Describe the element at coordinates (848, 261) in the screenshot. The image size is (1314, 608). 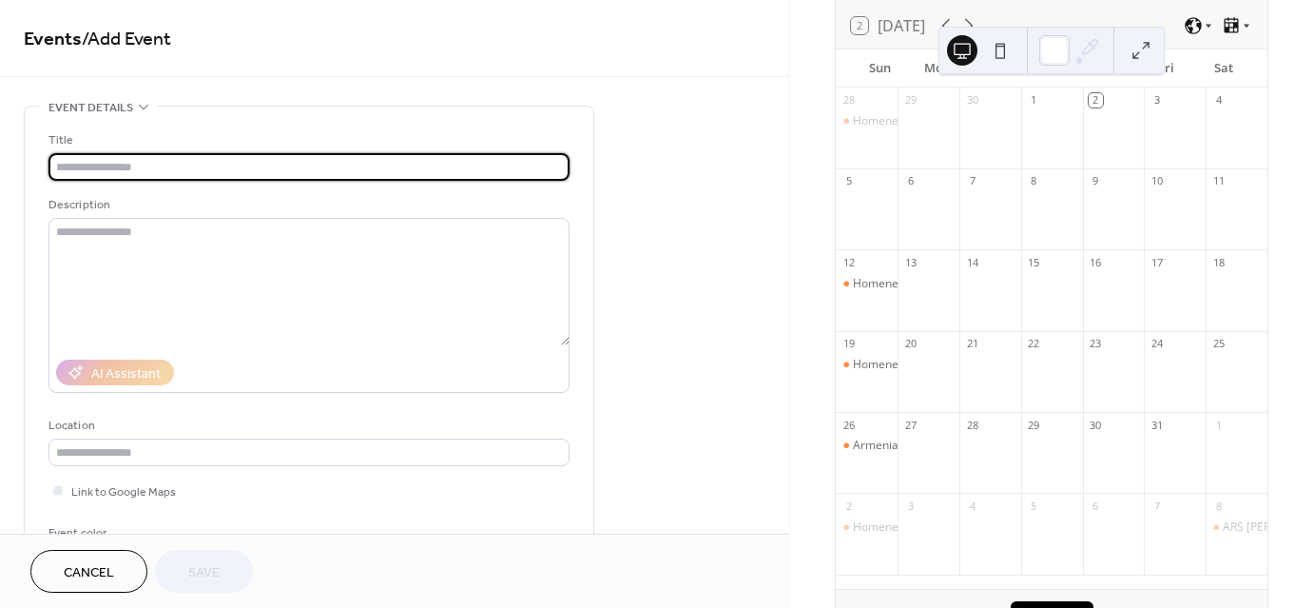
I see `div: 12` at that location.